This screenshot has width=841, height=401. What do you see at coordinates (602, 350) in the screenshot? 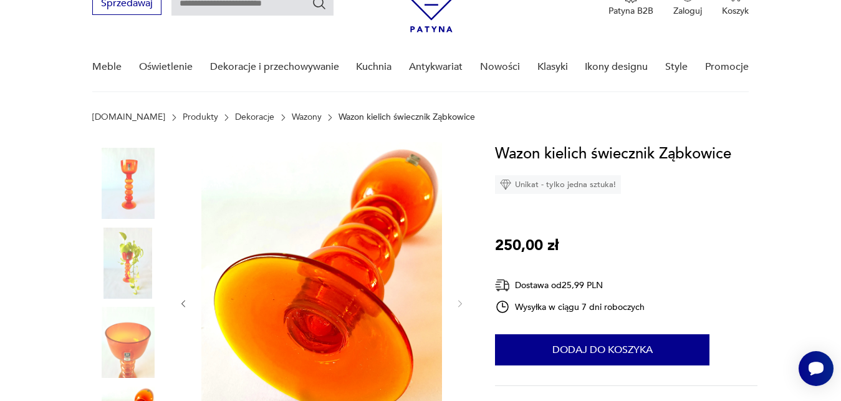
I see `button: Dodaj do koszyka` at bounding box center [602, 350].